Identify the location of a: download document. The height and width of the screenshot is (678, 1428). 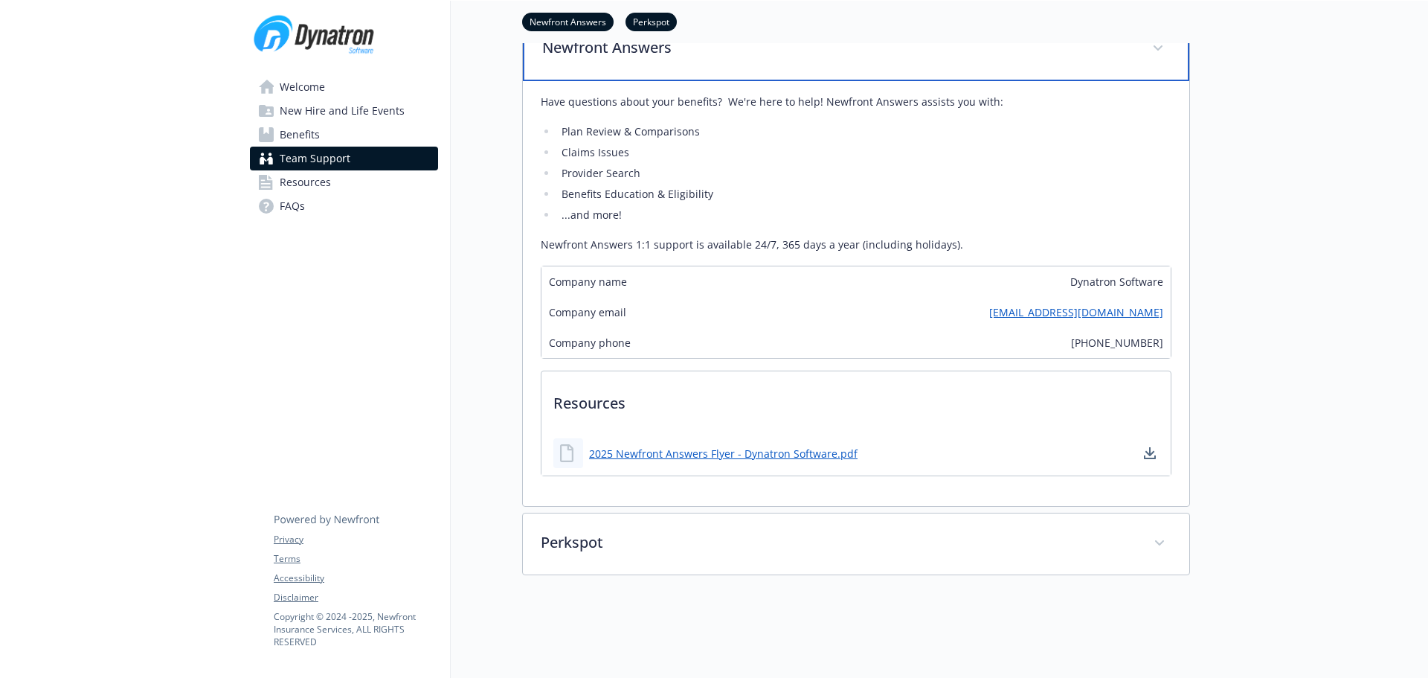
(1150, 453).